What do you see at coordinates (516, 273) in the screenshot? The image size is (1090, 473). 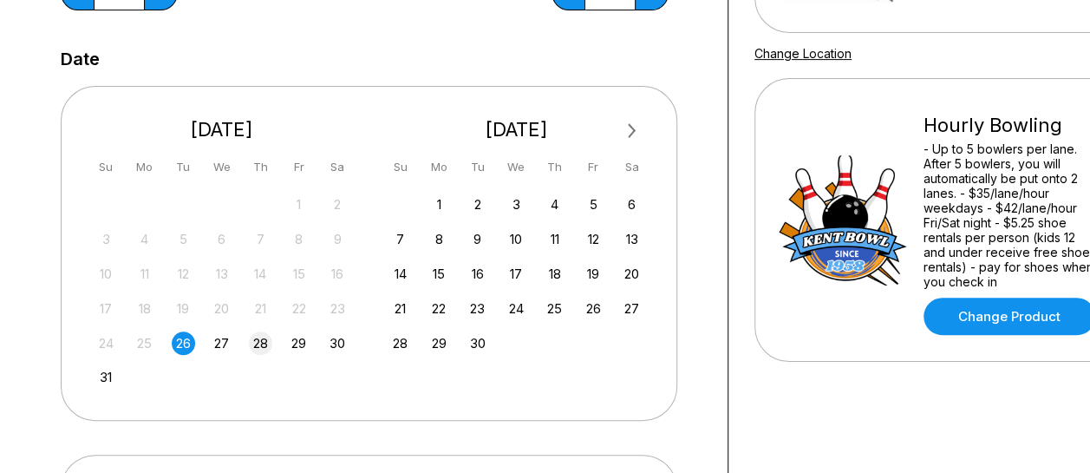 I see `div: Choose Wednesday, September 17th, 2025` at bounding box center [516, 273].